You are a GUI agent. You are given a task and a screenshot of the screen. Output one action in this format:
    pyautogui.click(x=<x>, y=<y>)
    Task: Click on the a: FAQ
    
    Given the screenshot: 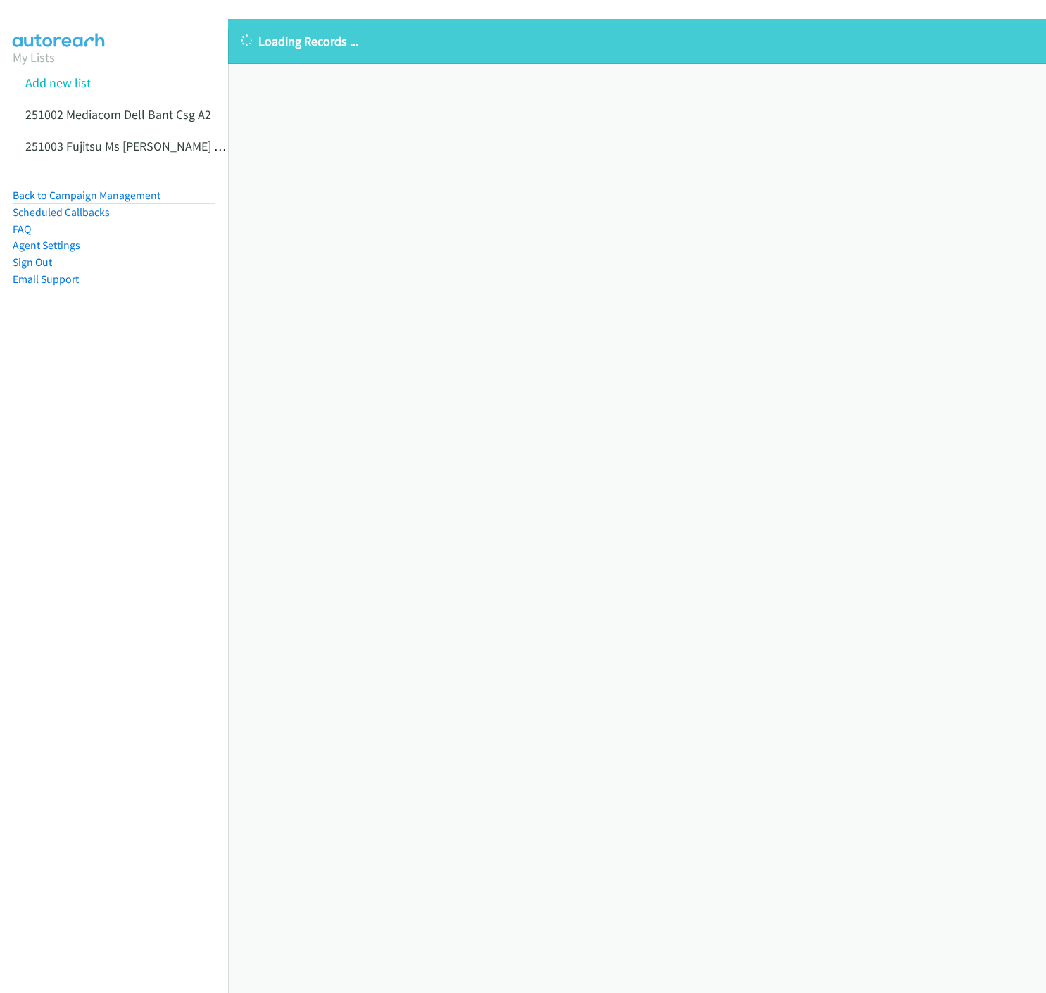 What is the action you would take?
    pyautogui.click(x=22, y=229)
    